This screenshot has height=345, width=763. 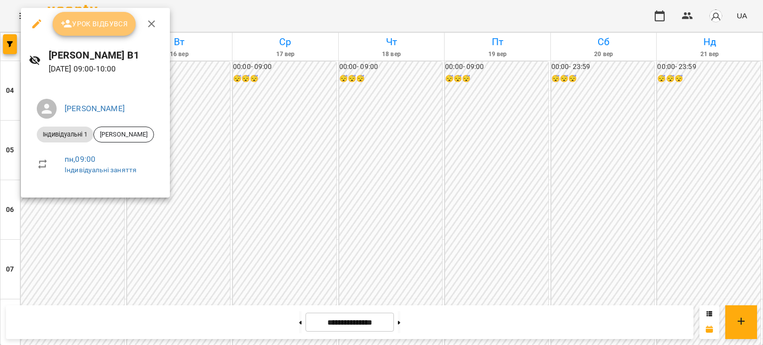 I want to click on button: Урок відбувся, so click(x=94, y=24).